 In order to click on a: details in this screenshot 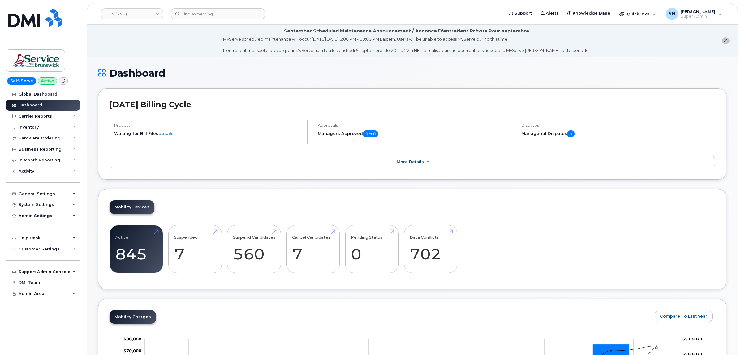, I will do `click(166, 133)`.